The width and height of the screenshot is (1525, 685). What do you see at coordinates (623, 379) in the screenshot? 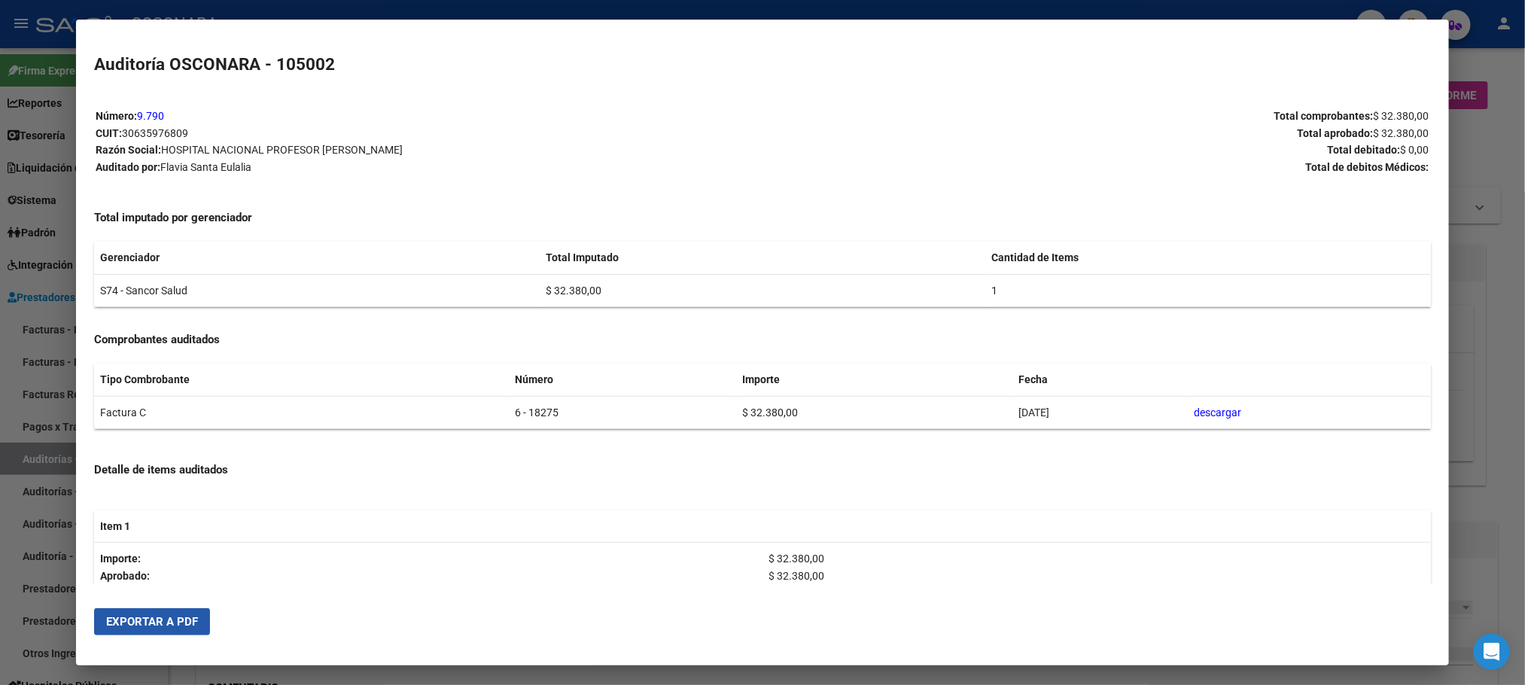
I see `th: Número` at bounding box center [623, 379].